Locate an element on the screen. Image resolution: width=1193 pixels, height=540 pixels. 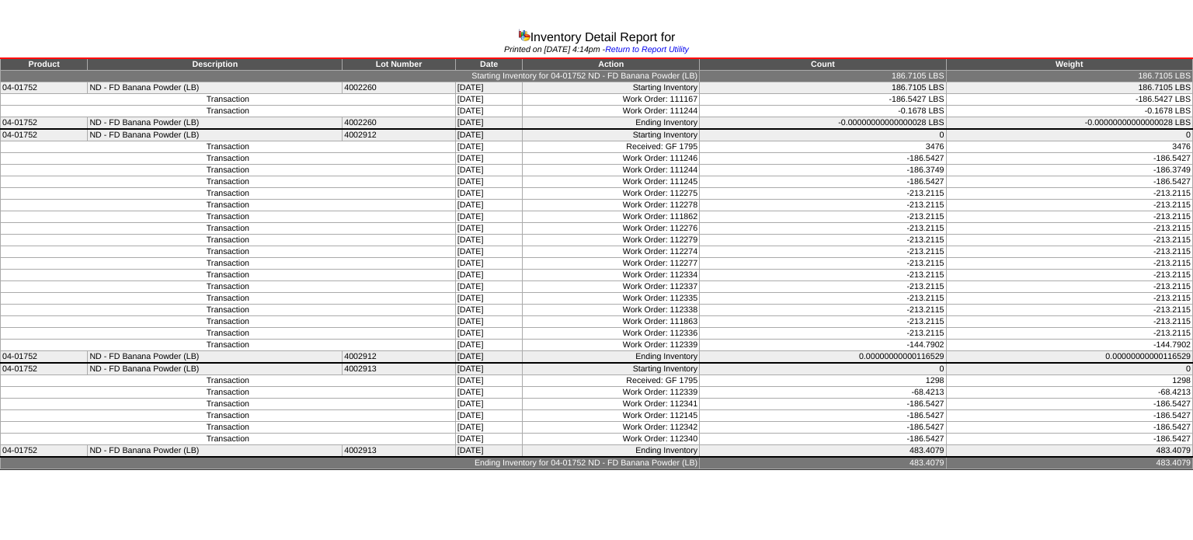
td: -144.7902 is located at coordinates (822, 345).